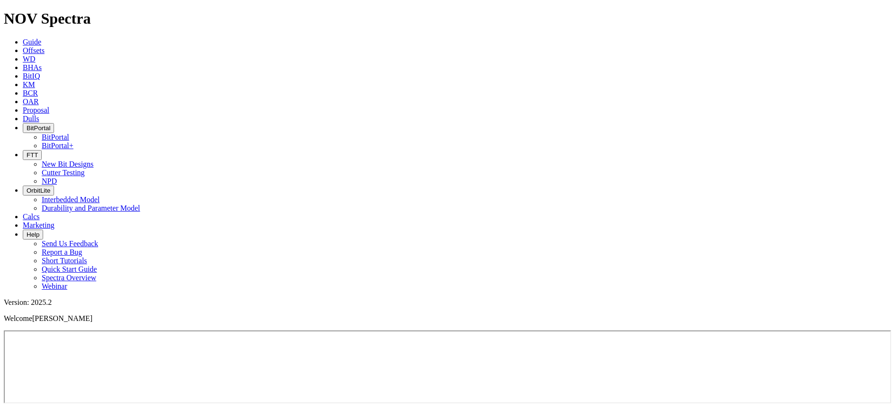 Image resolution: width=893 pixels, height=418 pixels. What do you see at coordinates (32, 67) in the screenshot?
I see `a: BHAs` at bounding box center [32, 67].